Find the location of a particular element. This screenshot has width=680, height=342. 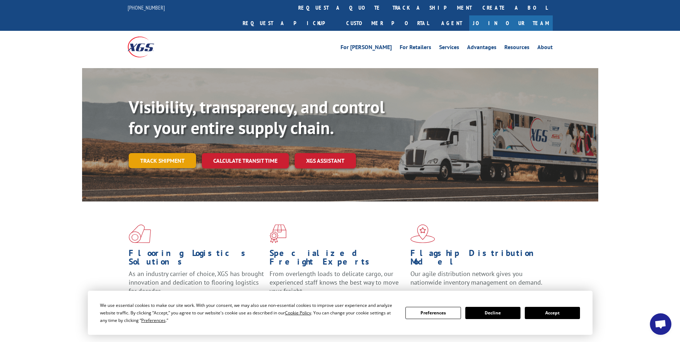

a: Resources is located at coordinates (517, 48).